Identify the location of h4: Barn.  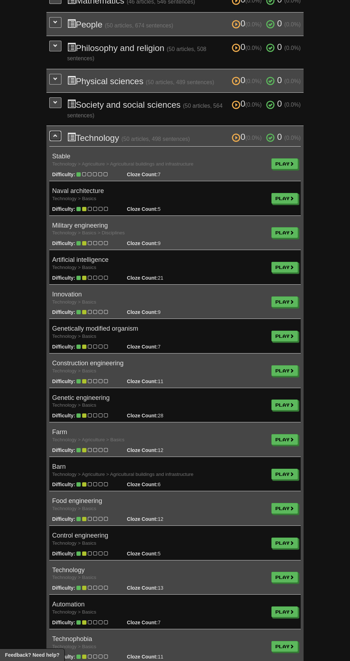
(159, 471).